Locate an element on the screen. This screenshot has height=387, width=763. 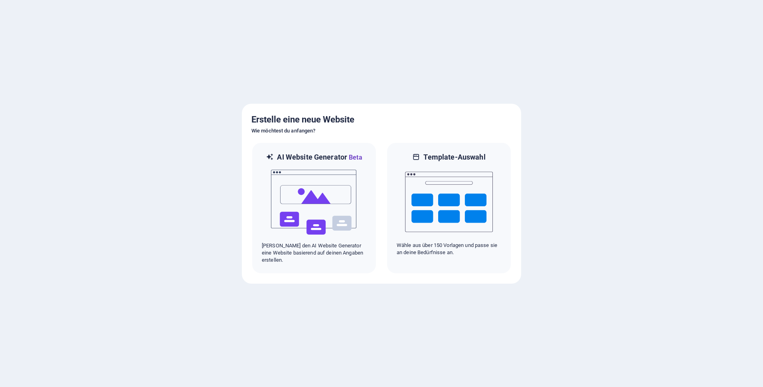
span: Beta is located at coordinates (355, 157).